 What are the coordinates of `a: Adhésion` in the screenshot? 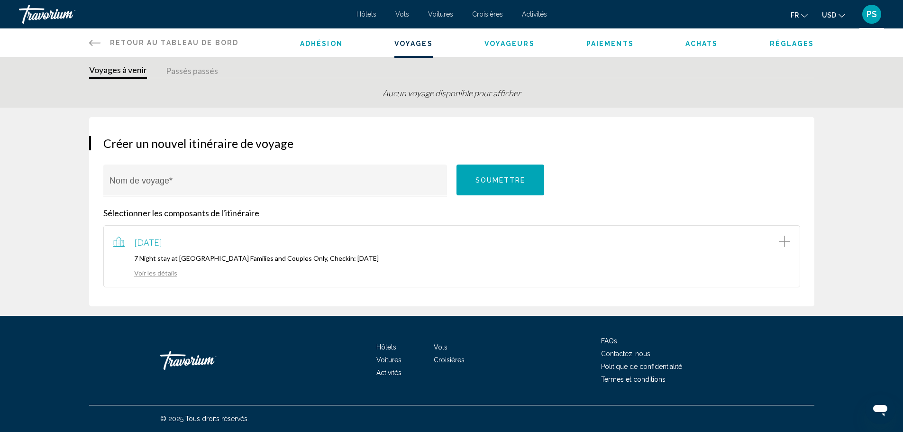 It's located at (321, 44).